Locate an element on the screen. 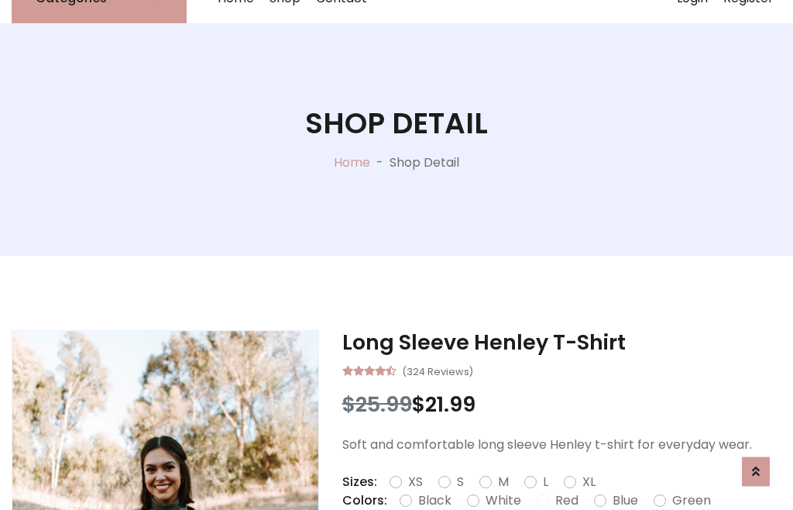 The height and width of the screenshot is (510, 793). p: Sizes: is located at coordinates (359, 482).